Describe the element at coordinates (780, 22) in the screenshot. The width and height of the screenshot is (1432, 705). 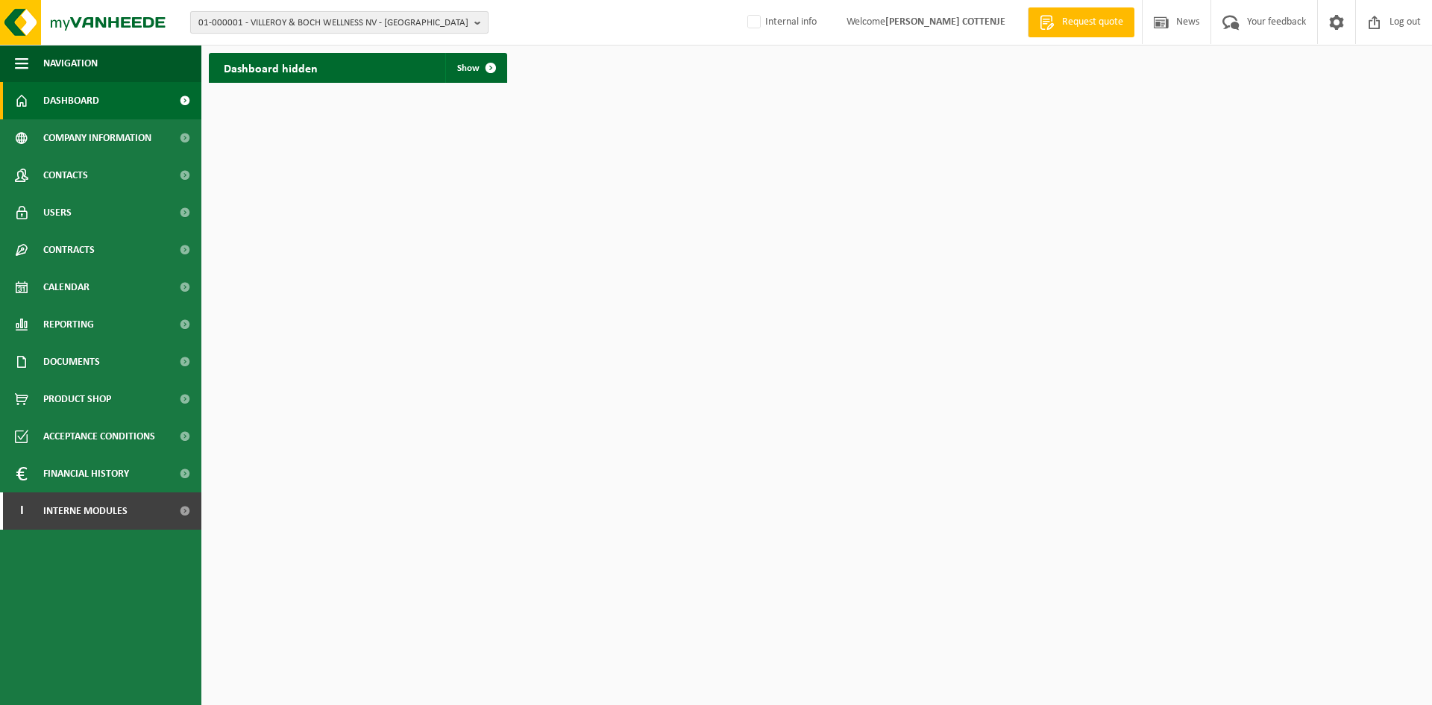
I see `label: Internal info` at that location.